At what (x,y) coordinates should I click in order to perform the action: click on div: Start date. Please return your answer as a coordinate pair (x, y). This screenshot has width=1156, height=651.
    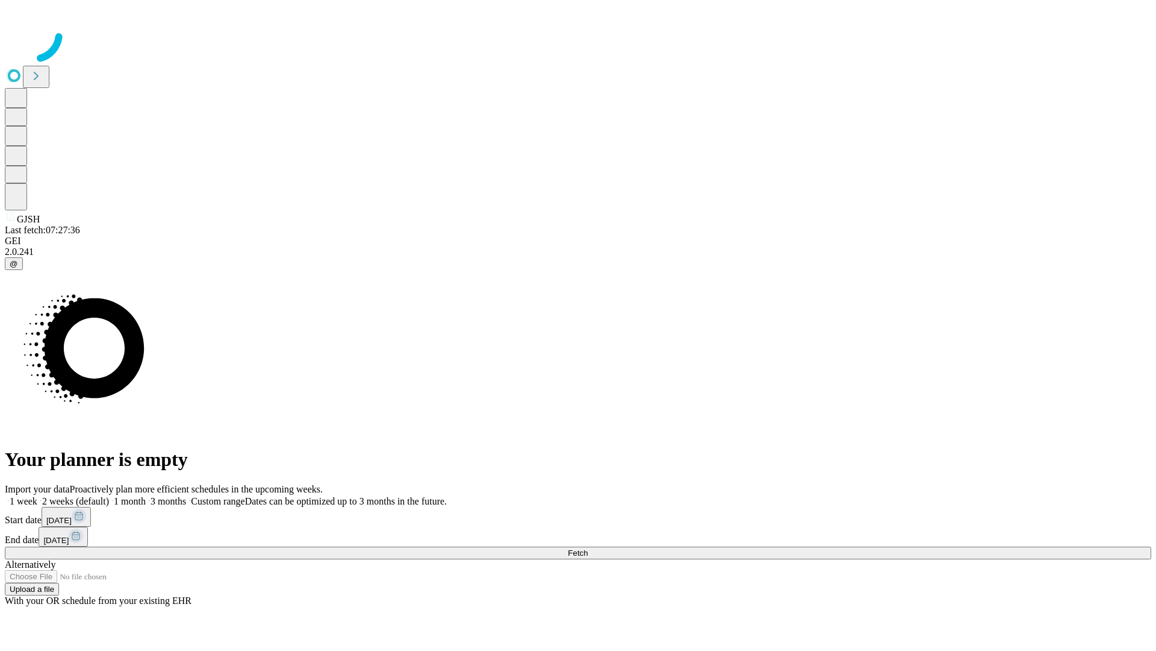
    Looking at the image, I should click on (578, 516).